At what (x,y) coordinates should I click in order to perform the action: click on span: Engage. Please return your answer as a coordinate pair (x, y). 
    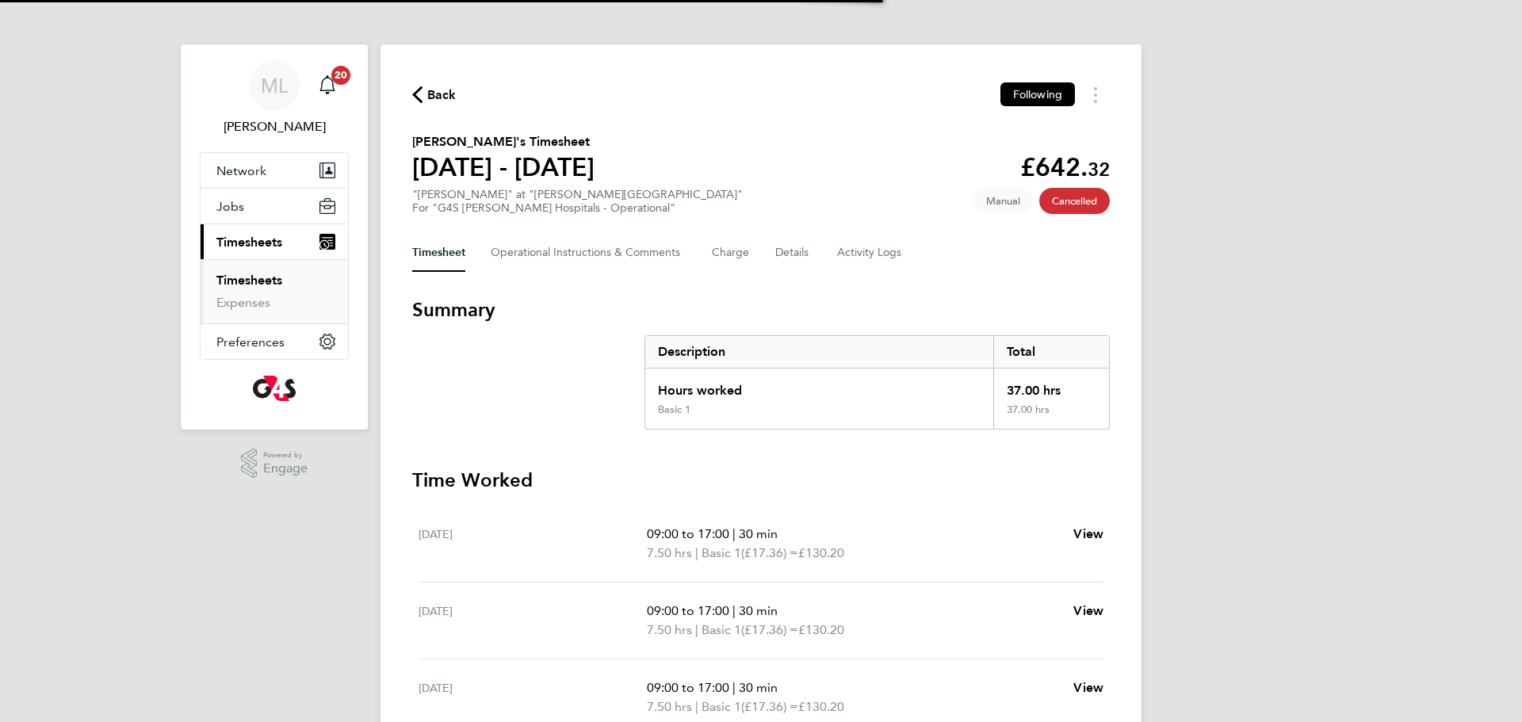
    Looking at the image, I should click on (285, 468).